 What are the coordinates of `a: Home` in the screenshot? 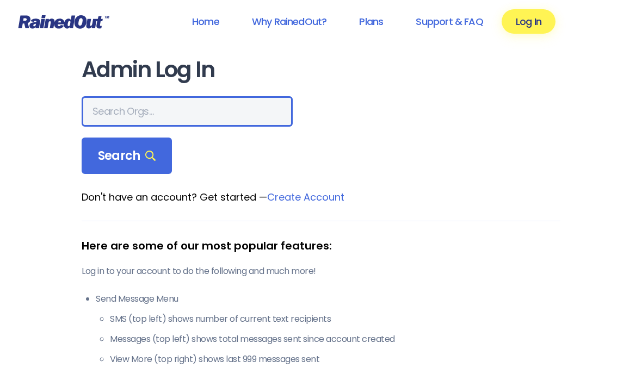 It's located at (206, 21).